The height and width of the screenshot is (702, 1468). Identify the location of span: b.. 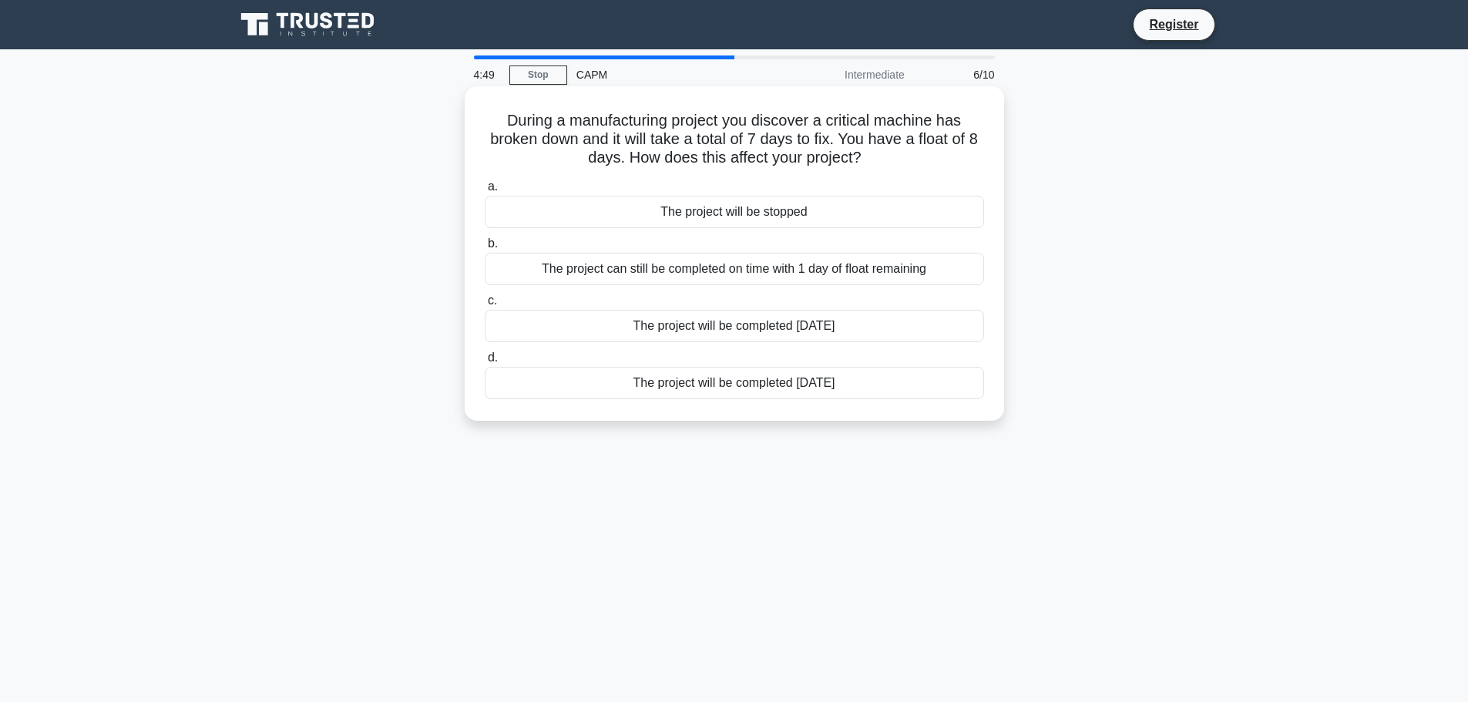
(492, 243).